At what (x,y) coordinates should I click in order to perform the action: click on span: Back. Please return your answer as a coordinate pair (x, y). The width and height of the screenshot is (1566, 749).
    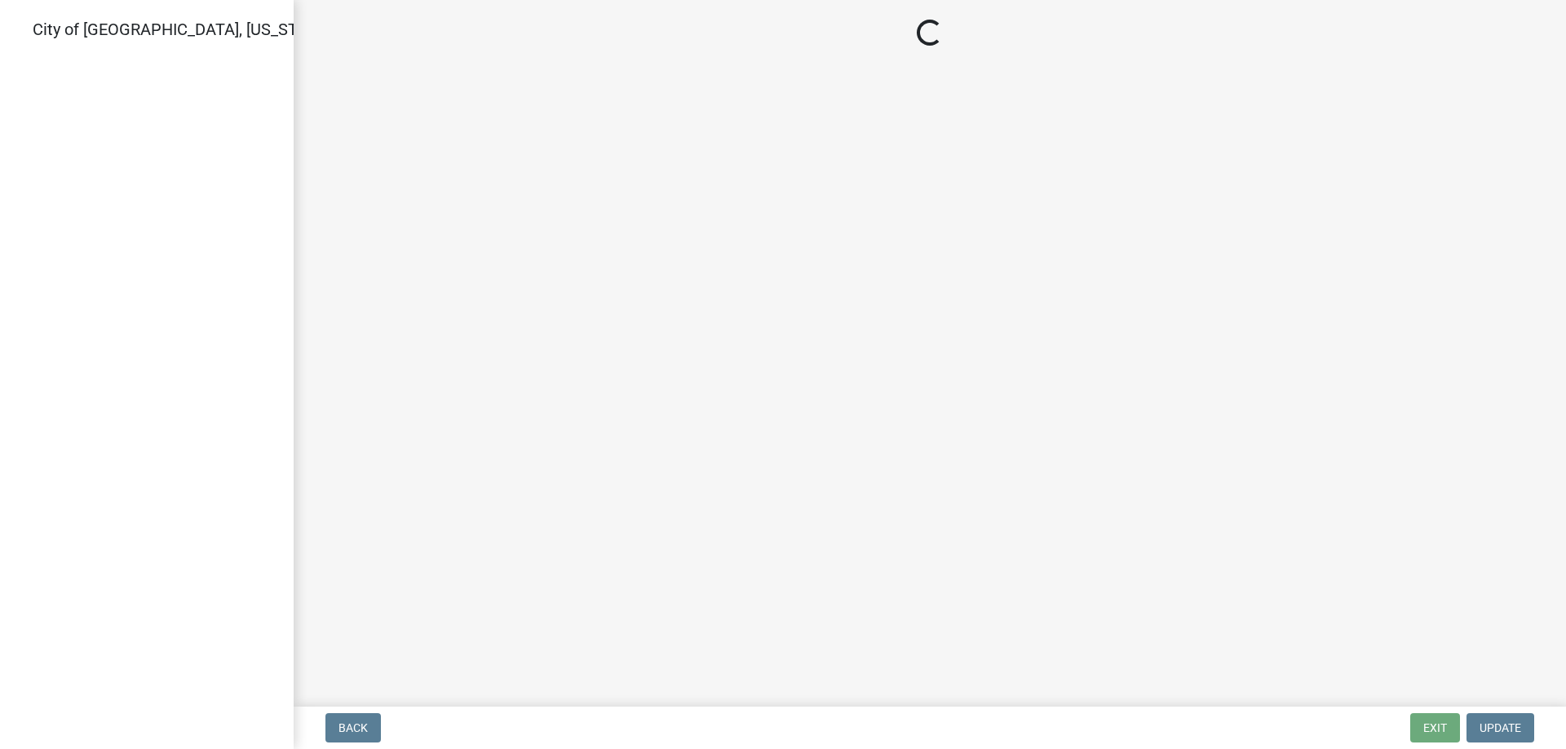
    Looking at the image, I should click on (353, 728).